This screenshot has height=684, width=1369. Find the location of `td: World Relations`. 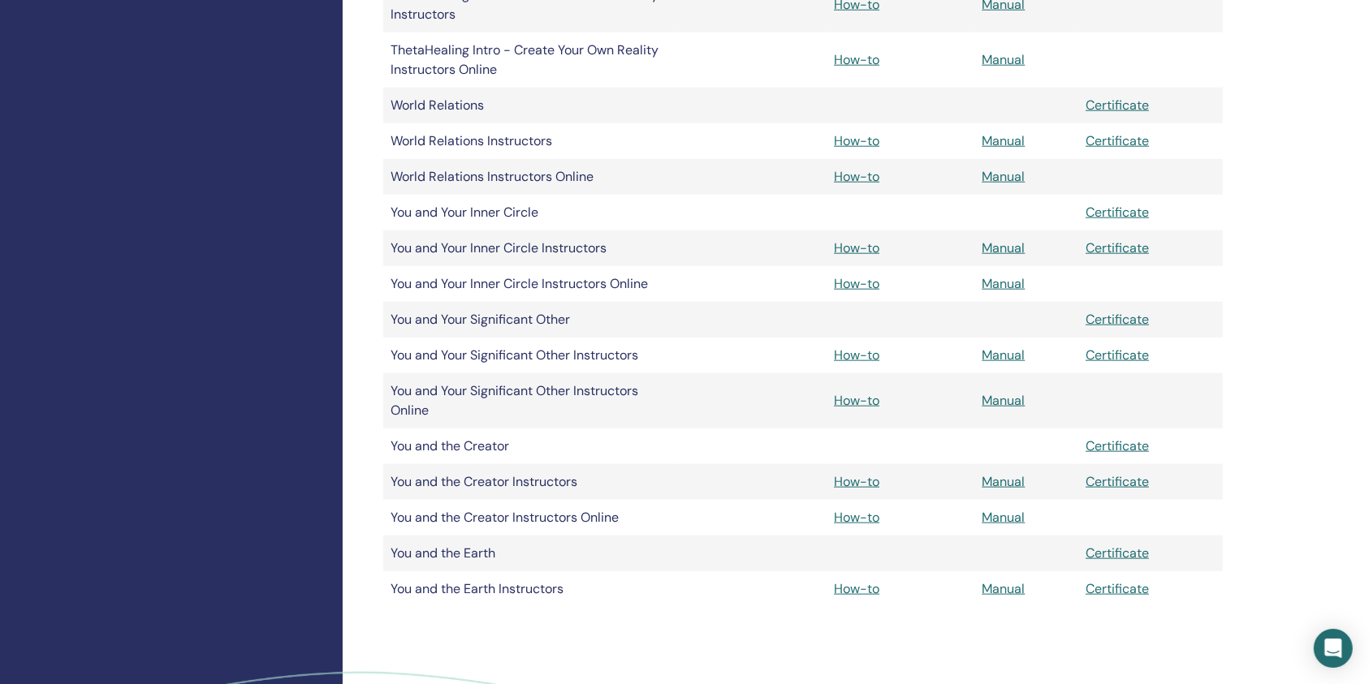

td: World Relations is located at coordinates (529, 106).